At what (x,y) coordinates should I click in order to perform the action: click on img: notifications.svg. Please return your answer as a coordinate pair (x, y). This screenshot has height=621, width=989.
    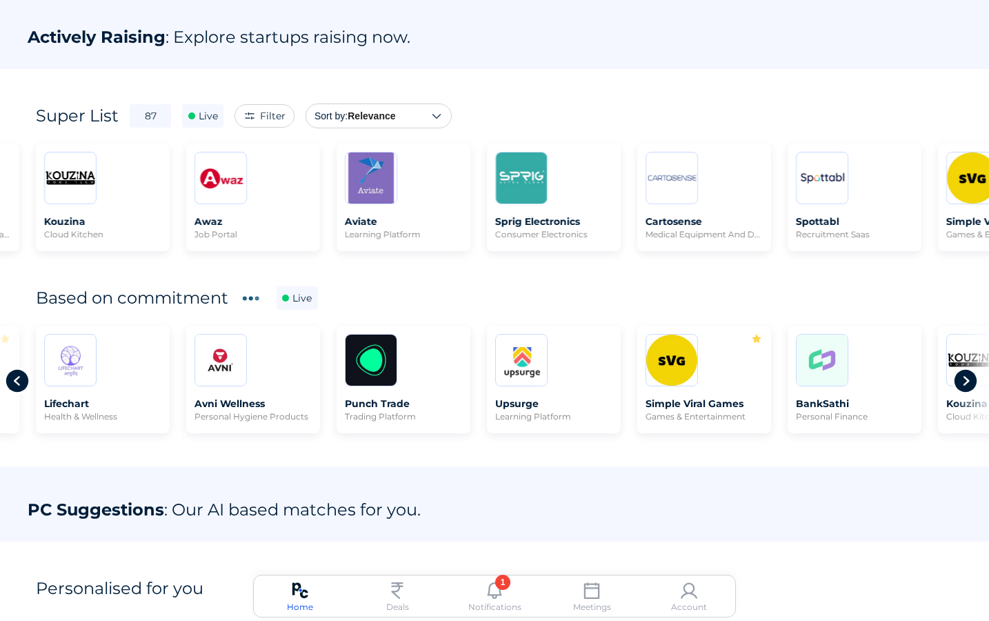
    Looking at the image, I should click on (495, 591).